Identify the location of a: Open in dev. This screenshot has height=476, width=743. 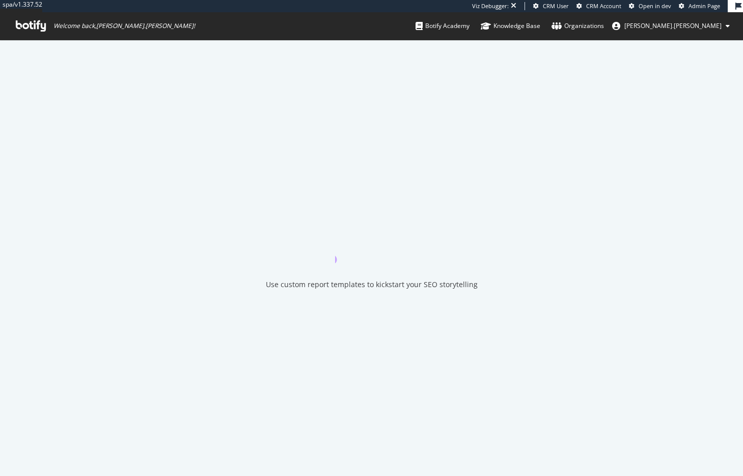
(650, 6).